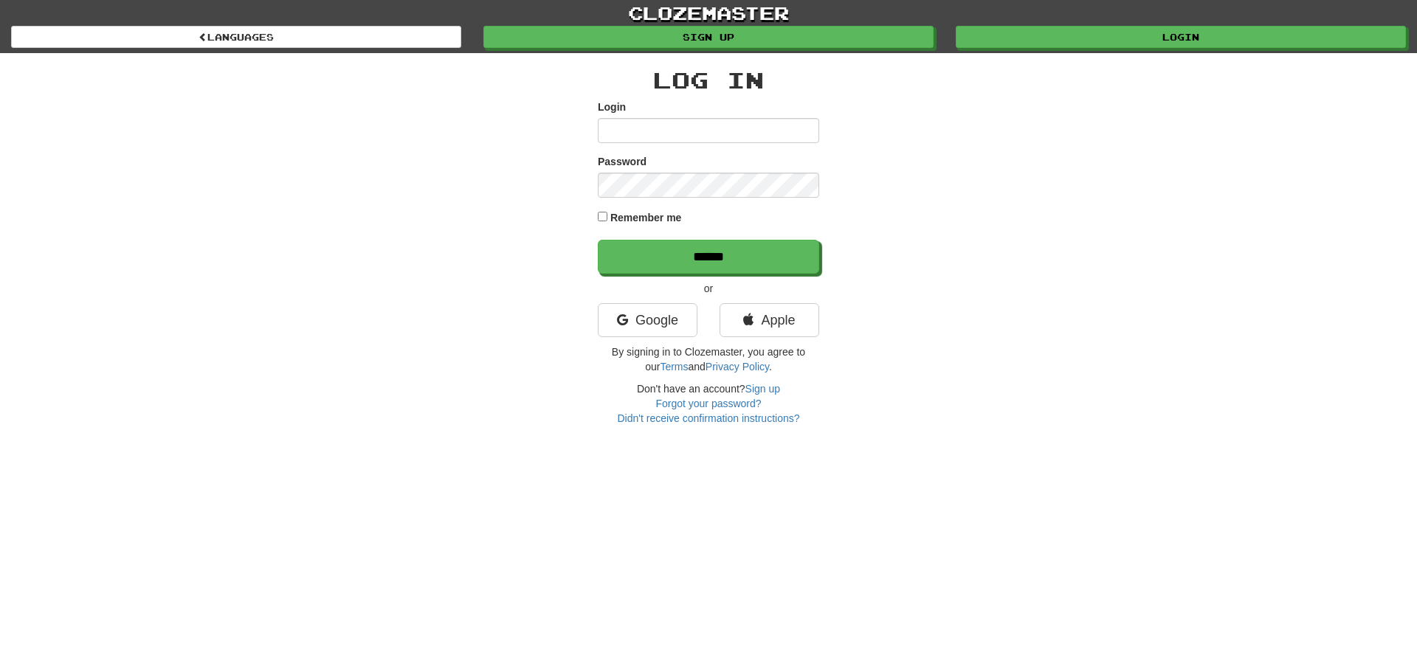 Image resolution: width=1417 pixels, height=672 pixels. Describe the element at coordinates (769, 320) in the screenshot. I see `a: Apple` at that location.